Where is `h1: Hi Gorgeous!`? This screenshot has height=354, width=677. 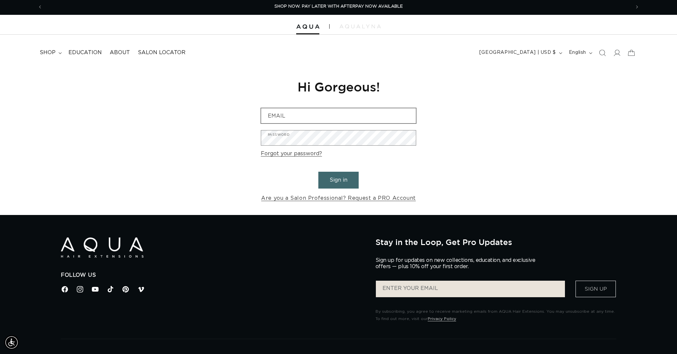
h1: Hi Gorgeous! is located at coordinates (339, 87).